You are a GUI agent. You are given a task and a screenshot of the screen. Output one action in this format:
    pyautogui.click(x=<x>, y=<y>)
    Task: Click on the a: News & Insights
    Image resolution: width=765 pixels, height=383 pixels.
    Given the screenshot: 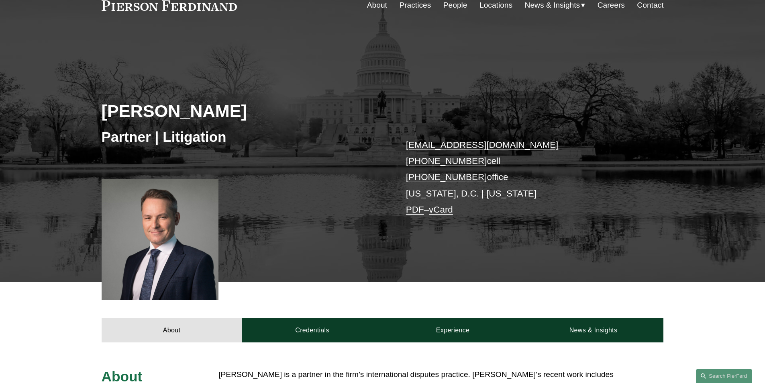 What is the action you would take?
    pyautogui.click(x=593, y=330)
    